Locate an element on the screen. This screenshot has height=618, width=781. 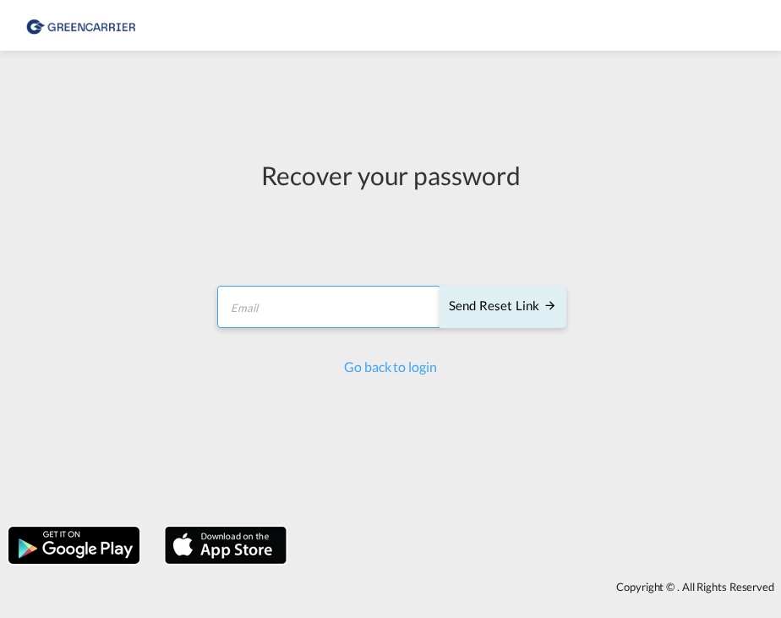
div: Recover your password is located at coordinates (390, 175).